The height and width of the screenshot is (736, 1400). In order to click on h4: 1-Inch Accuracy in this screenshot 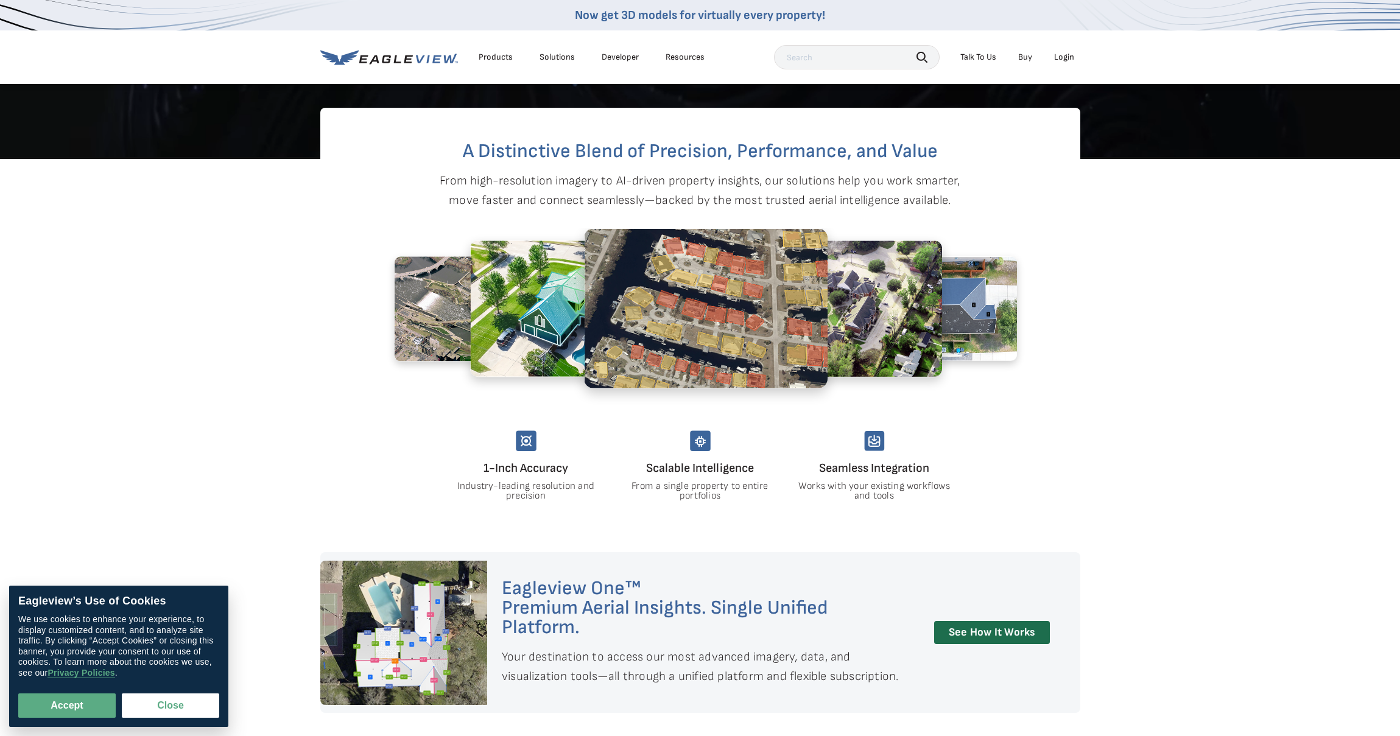, I will do `click(526, 468)`.